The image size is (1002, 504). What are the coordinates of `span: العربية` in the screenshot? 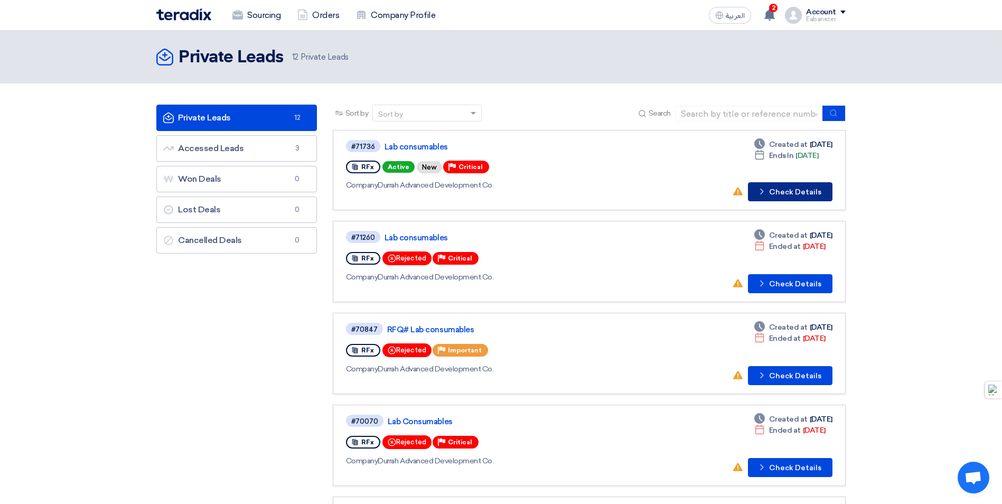 It's located at (735, 16).